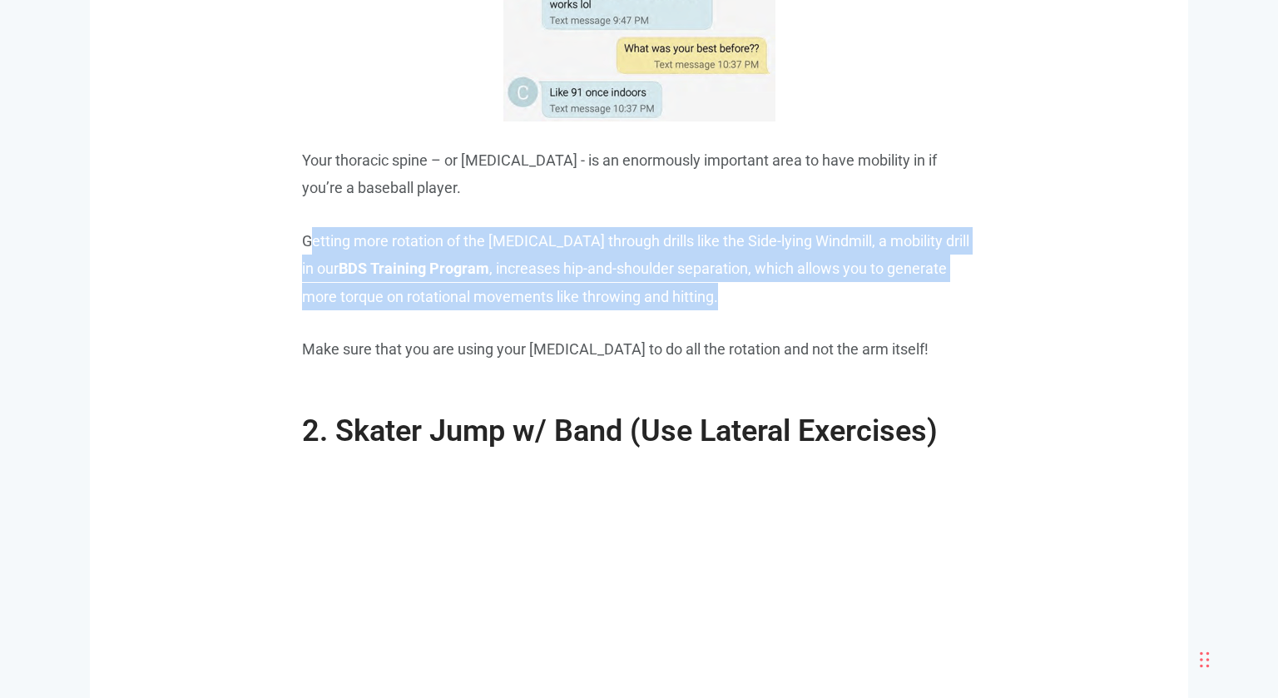 The width and height of the screenshot is (1278, 698). I want to click on span: 2. Skater Jump w/ Band (Use Lateral Exercises), so click(620, 431).